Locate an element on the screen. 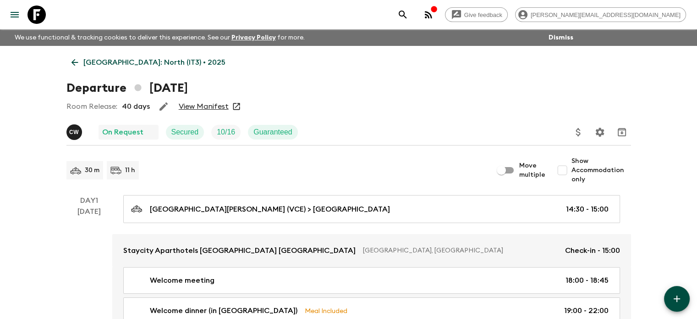 This screenshot has width=697, height=319. p: 40 days is located at coordinates (136, 106).